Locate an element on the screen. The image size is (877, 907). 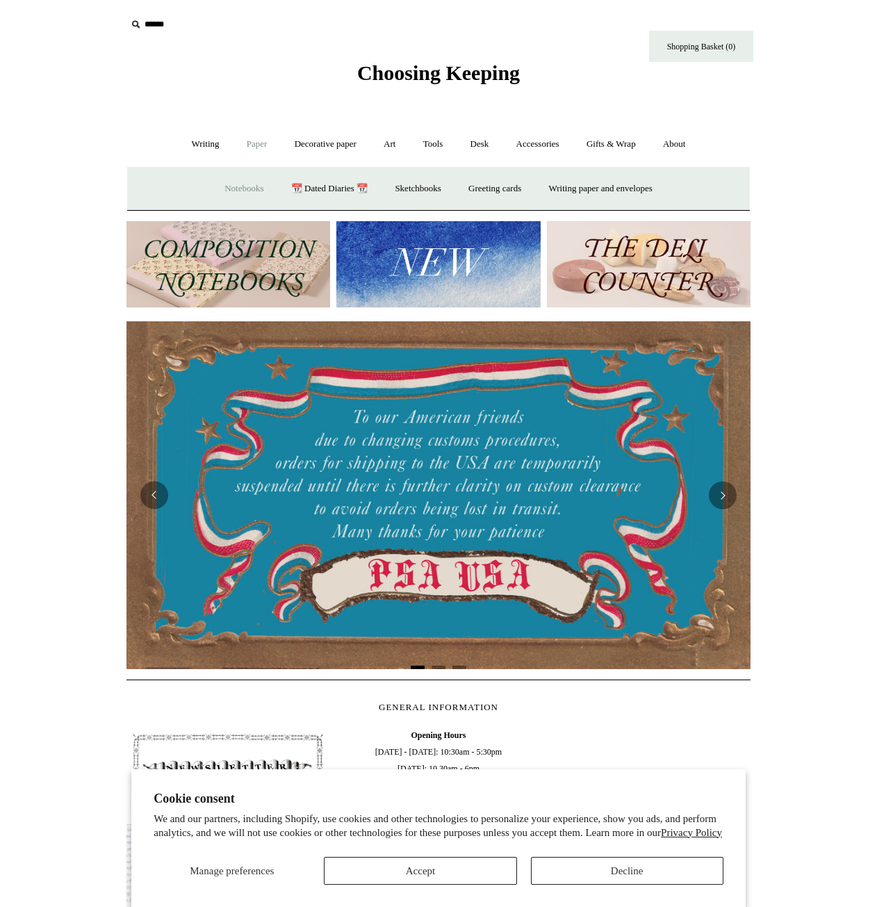
span: GENERAL INFORMATION is located at coordinates (439, 706).